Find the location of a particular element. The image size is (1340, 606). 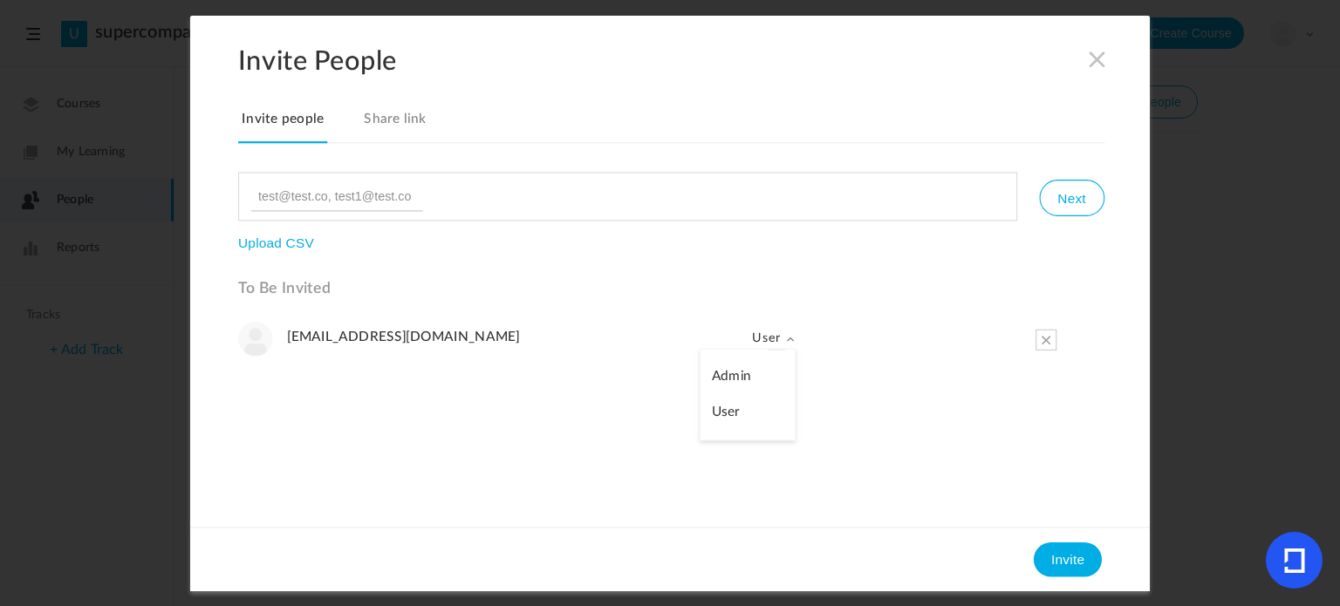

input: test@test.co, test1@test.co is located at coordinates (337, 196).